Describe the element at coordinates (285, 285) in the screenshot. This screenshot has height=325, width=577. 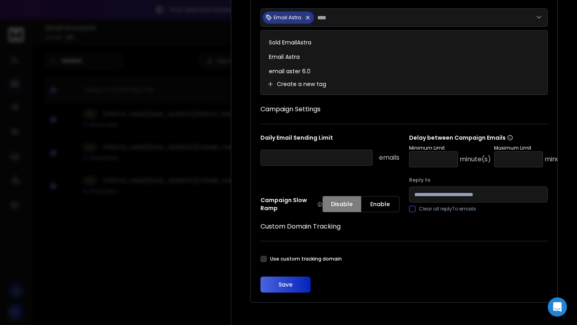
I see `button: Save` at that location.